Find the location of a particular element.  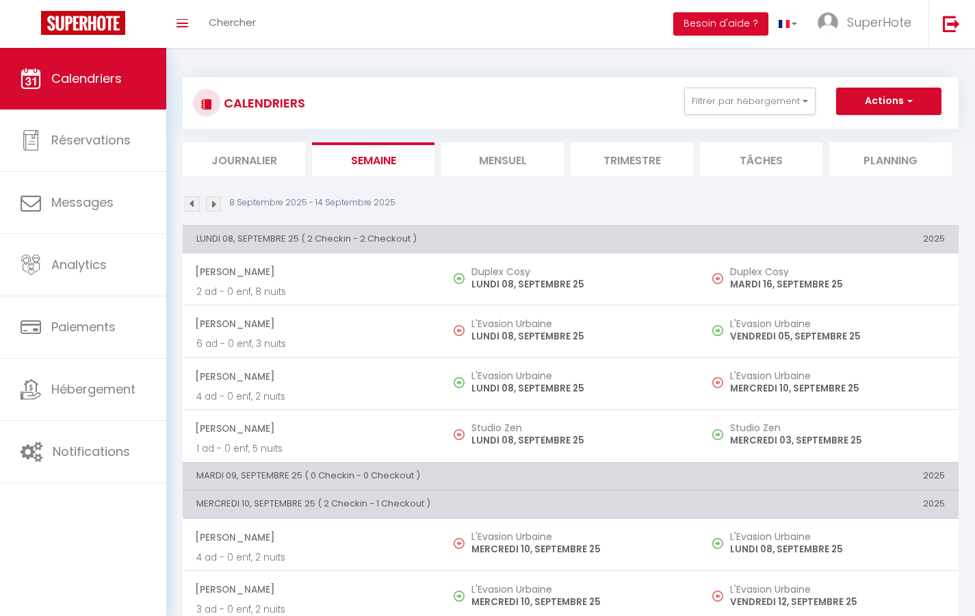

span: Hébergement is located at coordinates (93, 389).